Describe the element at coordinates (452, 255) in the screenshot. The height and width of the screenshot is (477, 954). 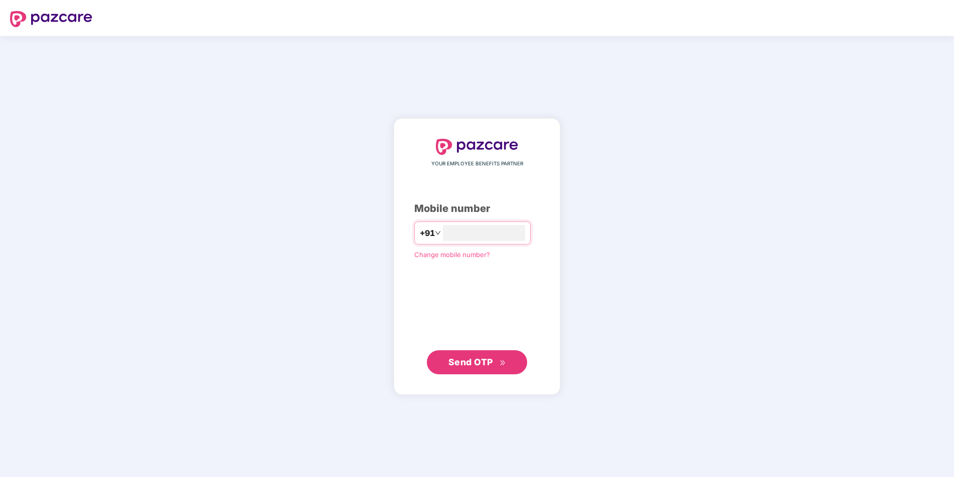
I see `a: Change mobile number?` at that location.